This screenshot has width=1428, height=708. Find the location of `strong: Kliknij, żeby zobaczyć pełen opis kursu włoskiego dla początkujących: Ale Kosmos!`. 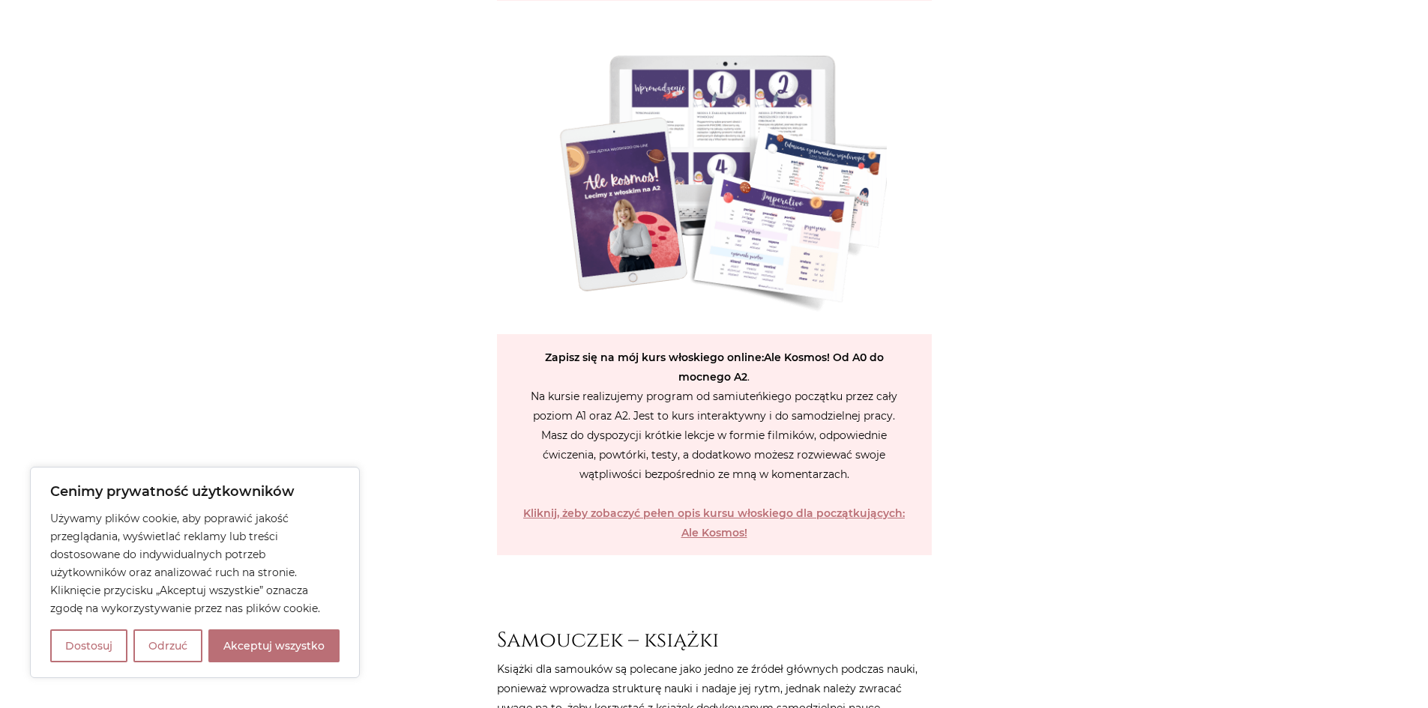

strong: Kliknij, żeby zobaczyć pełen opis kursu włoskiego dla początkujących: Ale Kosmos! is located at coordinates (714, 523).